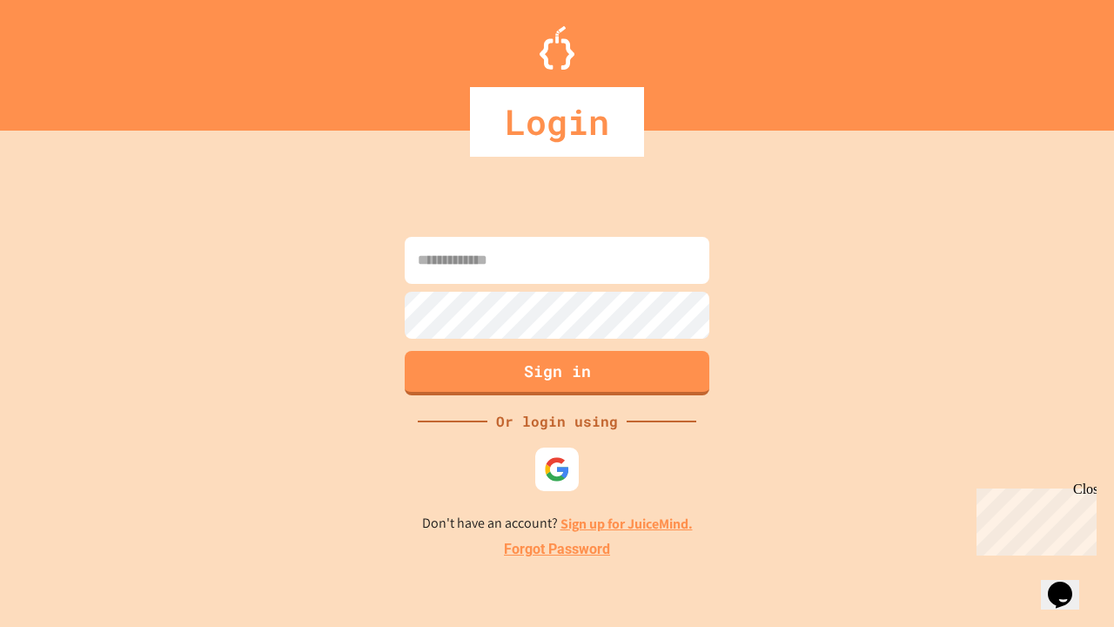 The image size is (1114, 627). I want to click on p: Don't have an account?, so click(557, 523).